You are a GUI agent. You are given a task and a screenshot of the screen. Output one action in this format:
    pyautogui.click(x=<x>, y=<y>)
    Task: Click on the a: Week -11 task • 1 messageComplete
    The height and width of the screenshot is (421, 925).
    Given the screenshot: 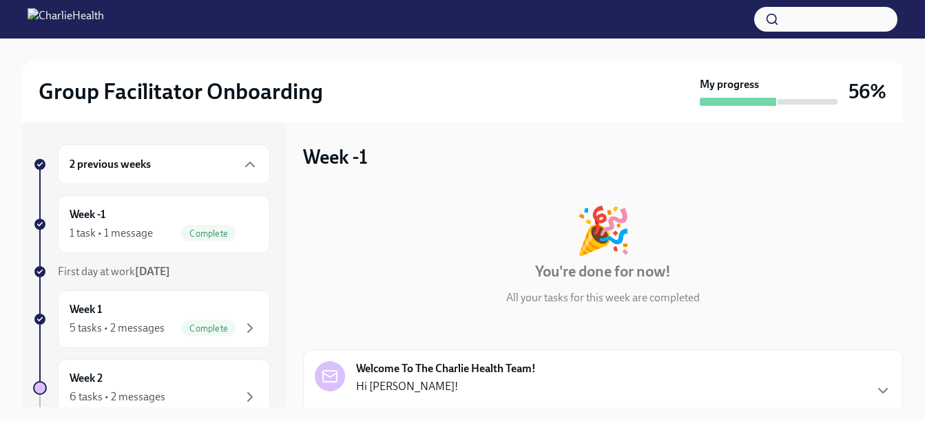 What is the action you would take?
    pyautogui.click(x=152, y=225)
    